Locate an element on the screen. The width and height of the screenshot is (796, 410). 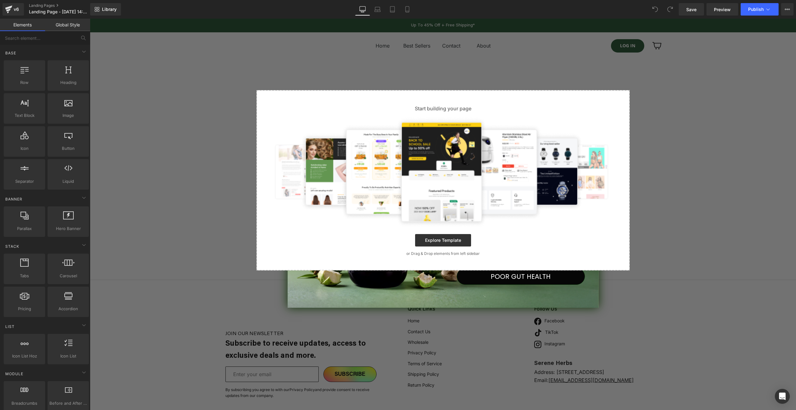
span: Pricing is located at coordinates (24, 309).